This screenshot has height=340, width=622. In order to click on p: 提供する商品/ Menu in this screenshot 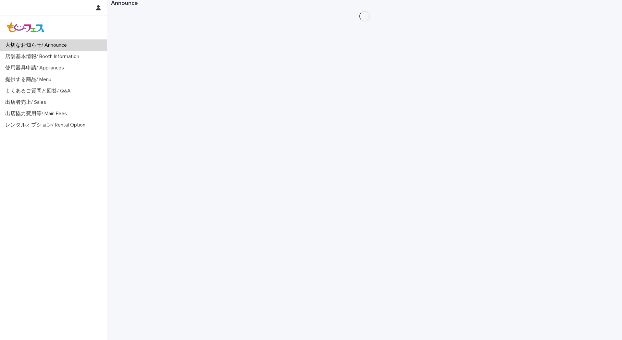, I will do `click(30, 80)`.